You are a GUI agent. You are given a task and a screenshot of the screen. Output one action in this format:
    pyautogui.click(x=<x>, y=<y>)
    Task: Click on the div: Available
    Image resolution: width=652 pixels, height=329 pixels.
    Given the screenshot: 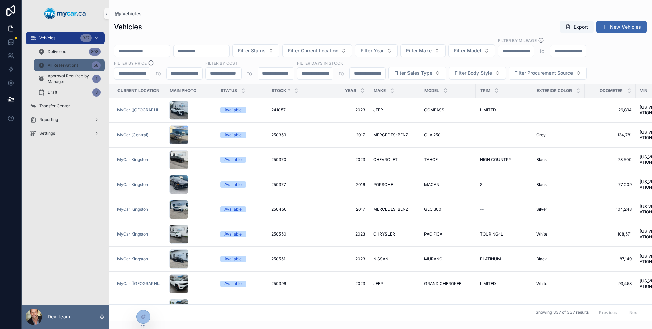 What is the action you would take?
    pyautogui.click(x=233, y=160)
    